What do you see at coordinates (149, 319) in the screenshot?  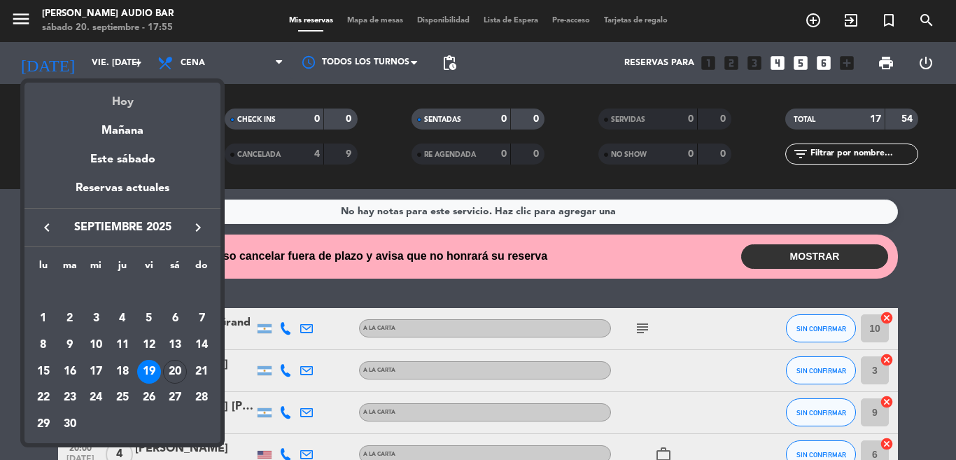 I see `td: 5 de septiembre de 2025` at bounding box center [149, 319].